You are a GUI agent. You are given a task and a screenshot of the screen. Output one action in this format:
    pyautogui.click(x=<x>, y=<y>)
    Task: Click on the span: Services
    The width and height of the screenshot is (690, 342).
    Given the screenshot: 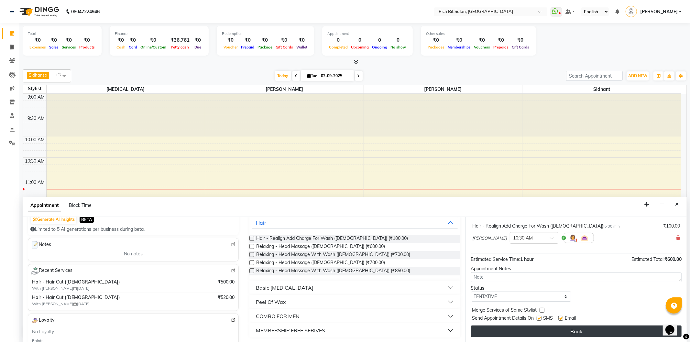 What is the action you would take?
    pyautogui.click(x=69, y=47)
    